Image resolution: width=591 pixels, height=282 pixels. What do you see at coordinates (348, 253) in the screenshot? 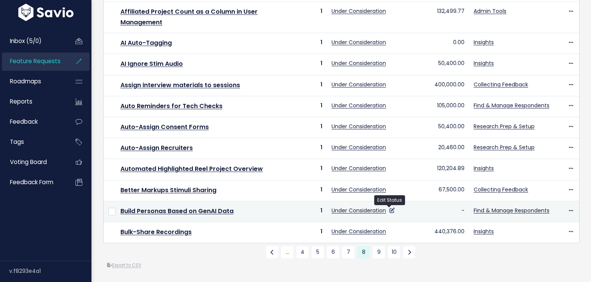
I see `a: 7` at bounding box center [348, 253].